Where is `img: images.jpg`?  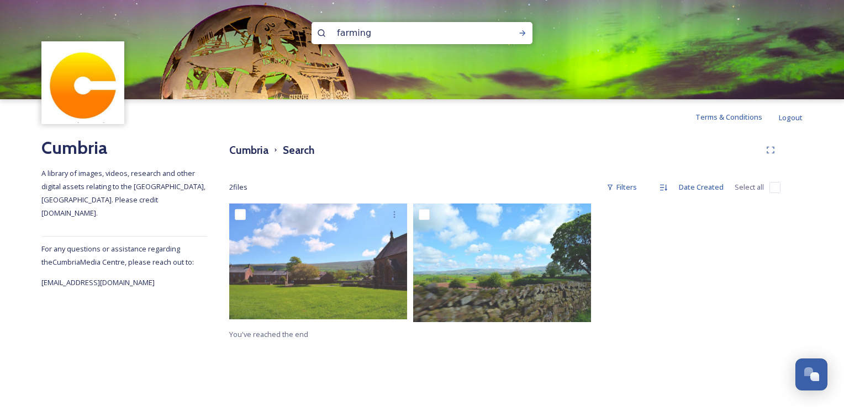
img: images.jpg is located at coordinates (83, 83).